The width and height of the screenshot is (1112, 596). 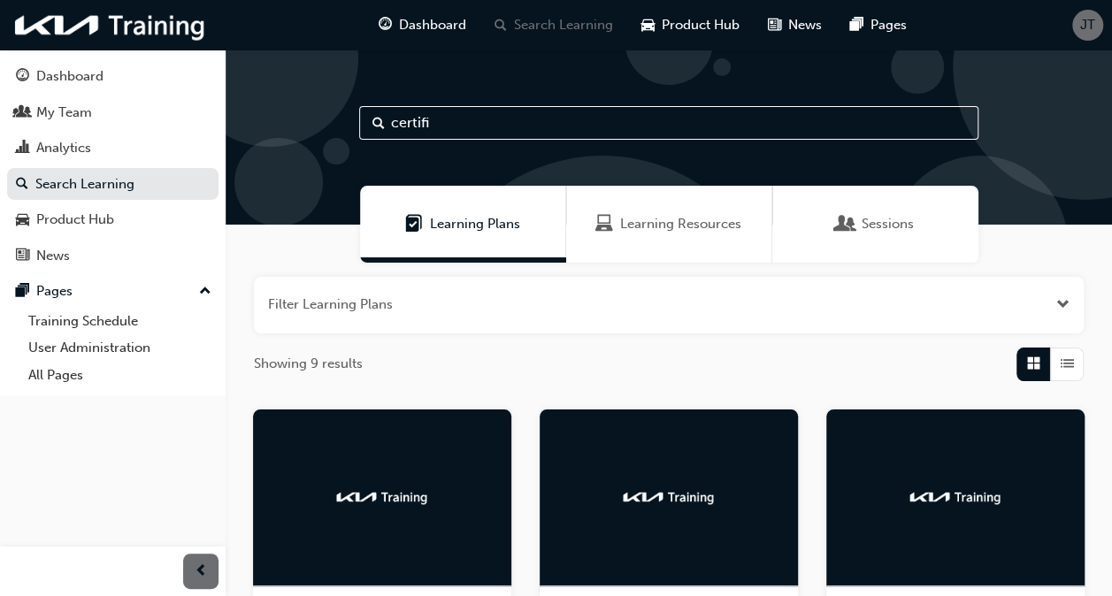 What do you see at coordinates (70, 76) in the screenshot?
I see `div: Dashboard` at bounding box center [70, 76].